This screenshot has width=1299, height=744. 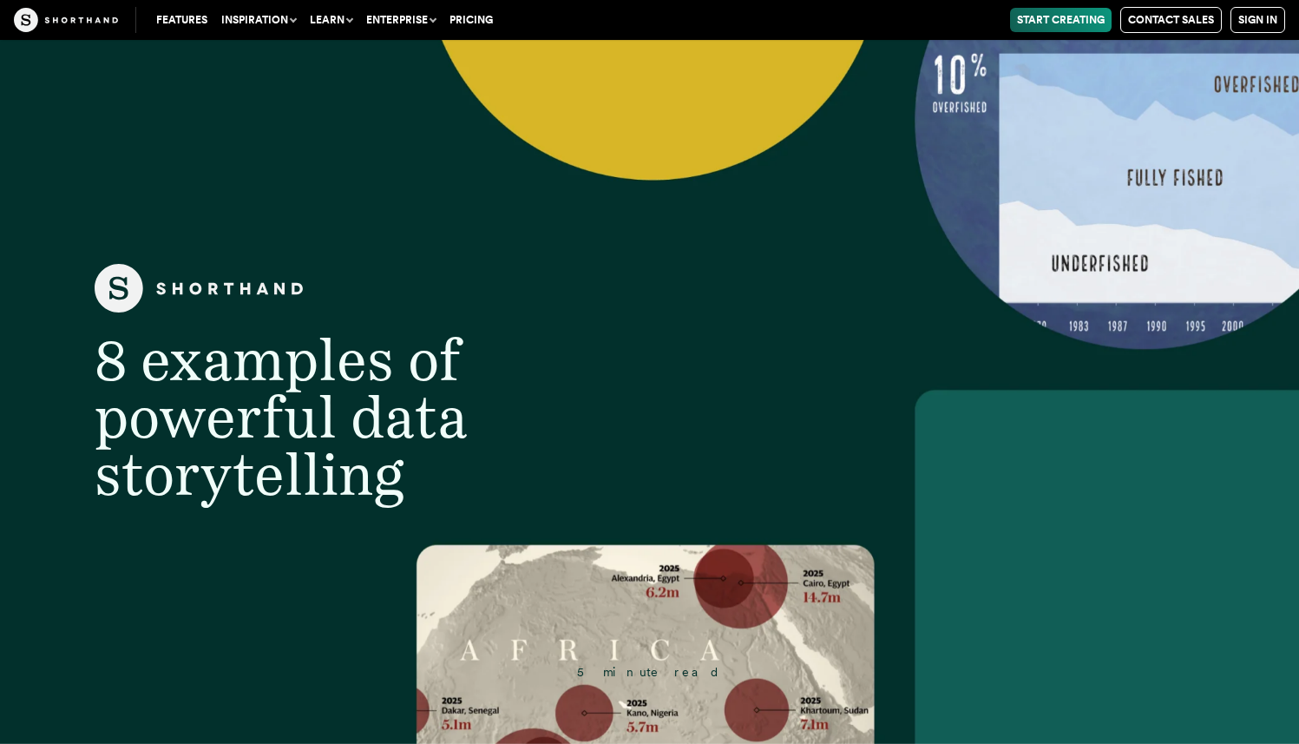 What do you see at coordinates (331, 20) in the screenshot?
I see `button: Learn` at bounding box center [331, 20].